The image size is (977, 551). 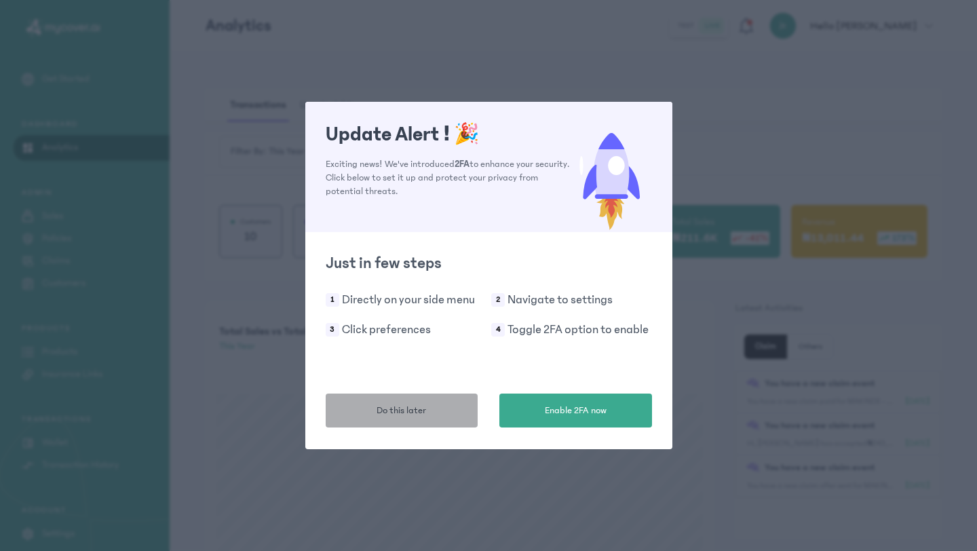 What do you see at coordinates (448, 178) in the screenshot?
I see `p: Exciting news! We've introduced to enhance your security. Click below to set it up and protect yo...` at bounding box center [448, 178].